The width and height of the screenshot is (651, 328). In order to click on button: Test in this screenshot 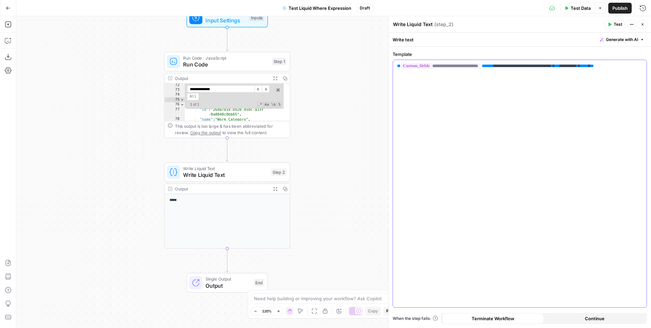, I will do `click(614, 24)`.